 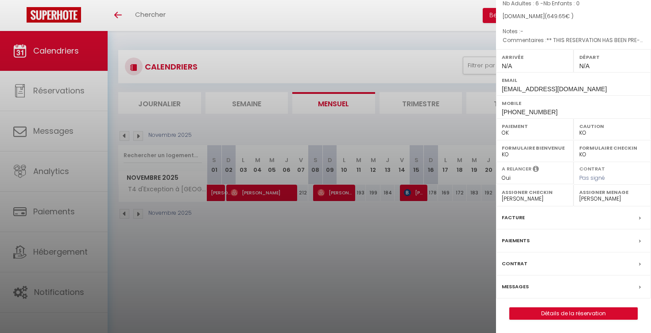 I want to click on label: Facture, so click(x=514, y=218).